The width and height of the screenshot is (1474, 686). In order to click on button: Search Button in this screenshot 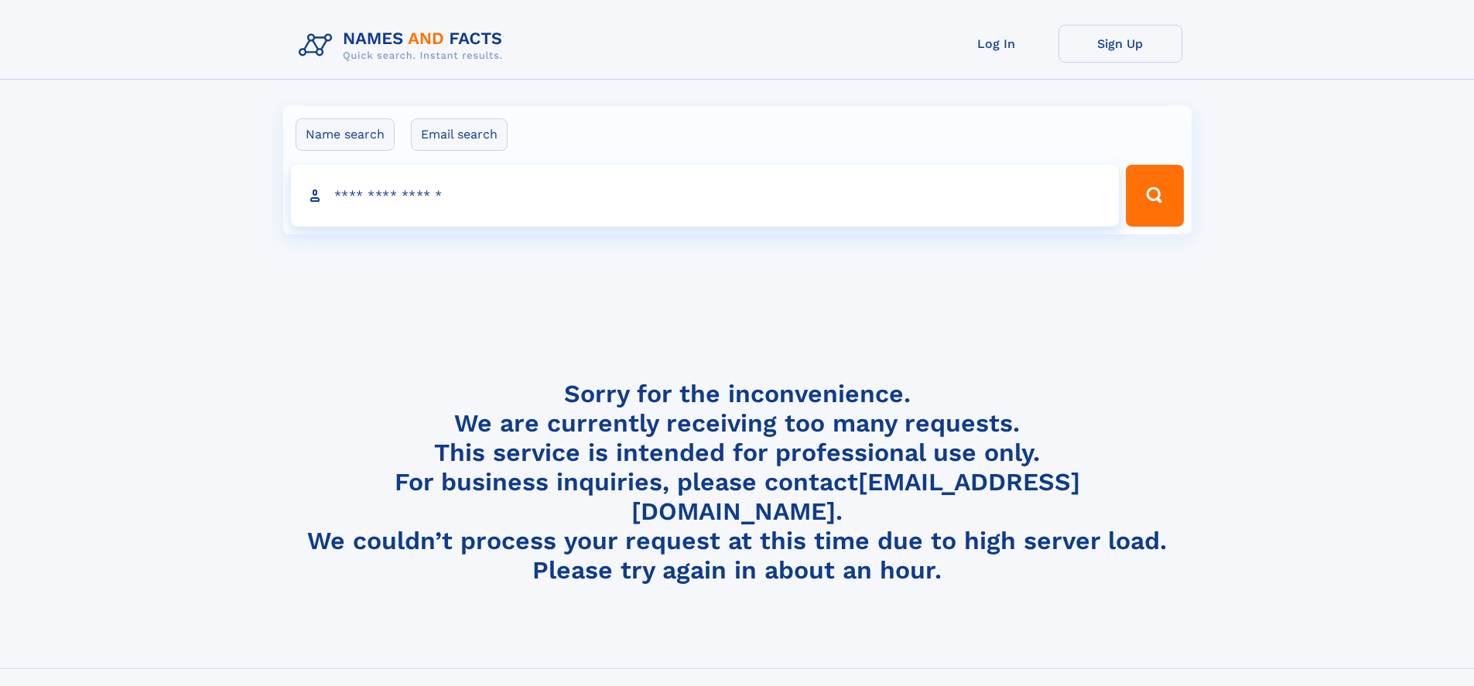, I will do `click(1155, 196)`.